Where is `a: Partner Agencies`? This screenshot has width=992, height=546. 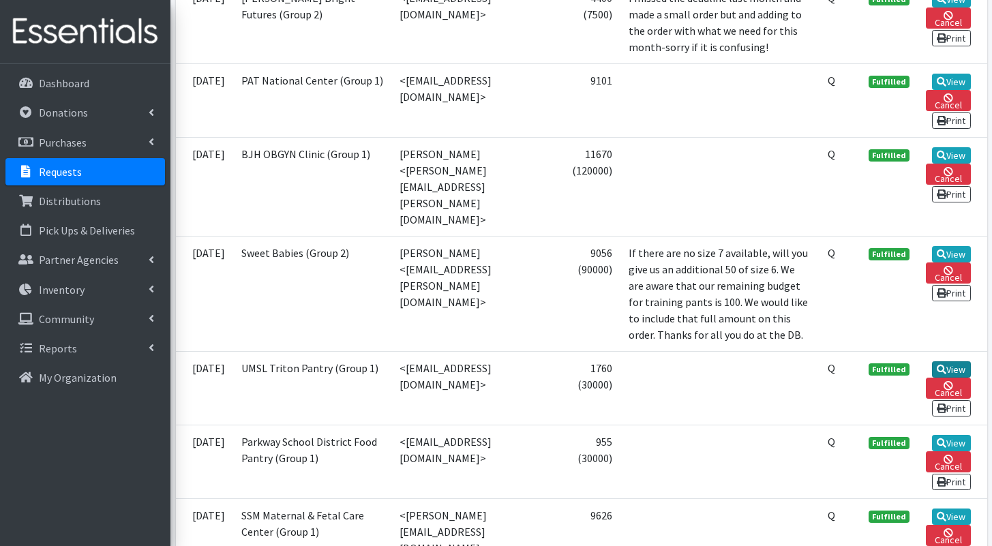
a: Partner Agencies is located at coordinates (85, 260).